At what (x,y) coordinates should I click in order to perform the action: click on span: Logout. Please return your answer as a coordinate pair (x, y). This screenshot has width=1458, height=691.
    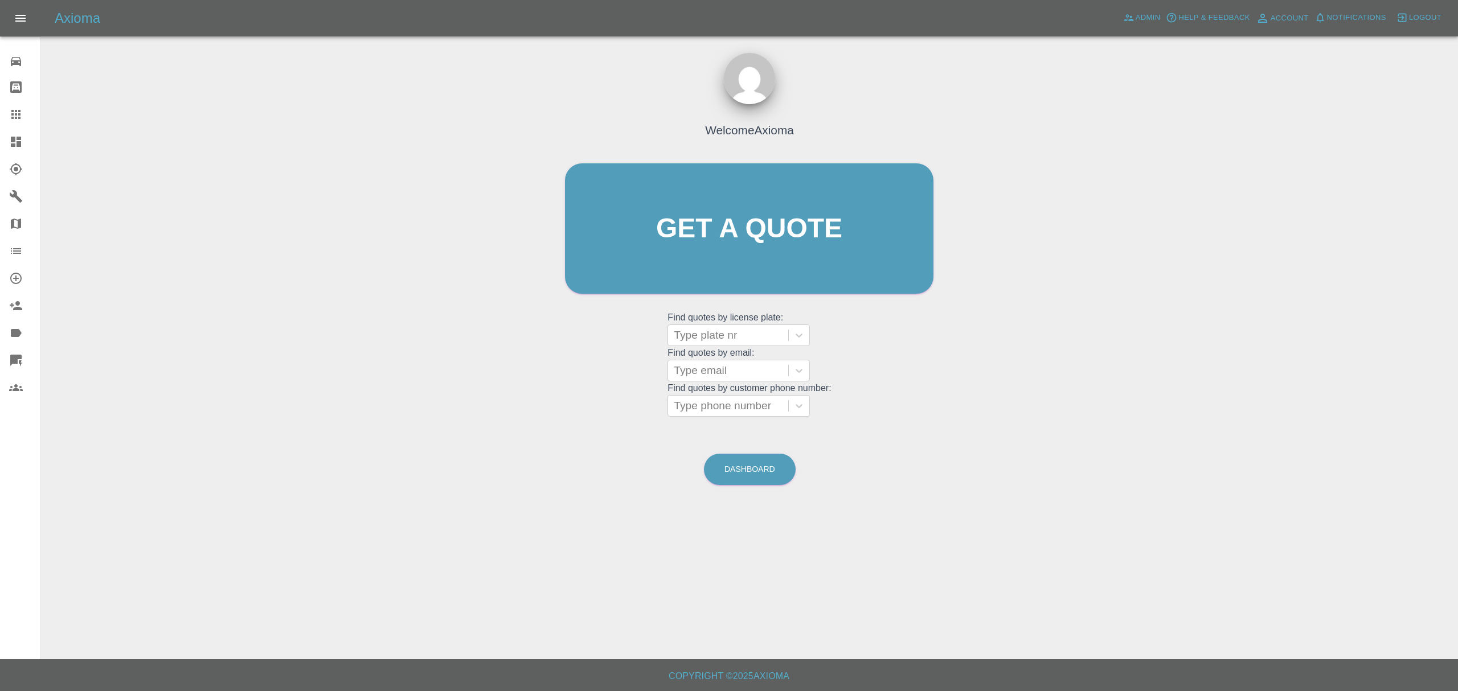
    Looking at the image, I should click on (1425, 18).